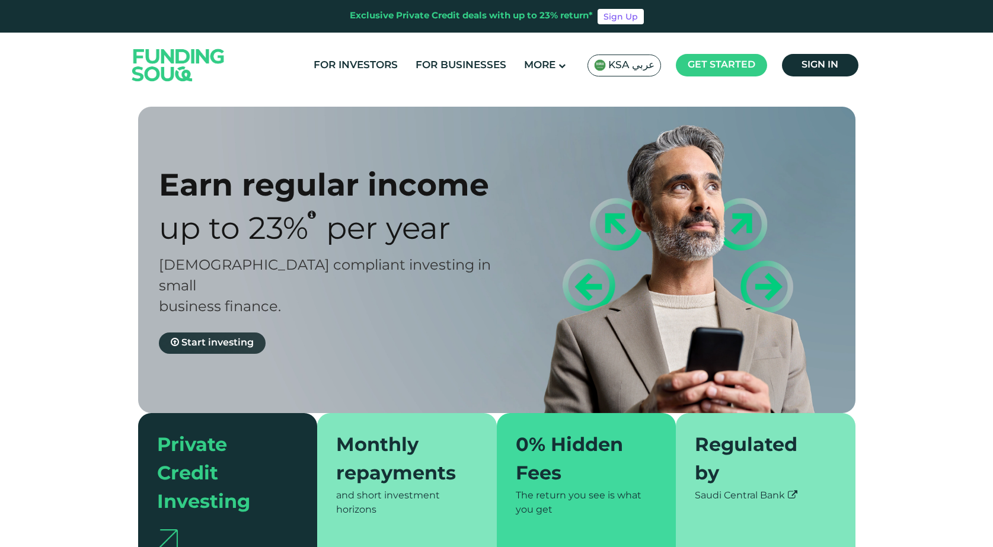  What do you see at coordinates (759, 461) in the screenshot?
I see `div: Regulated by` at bounding box center [759, 461].